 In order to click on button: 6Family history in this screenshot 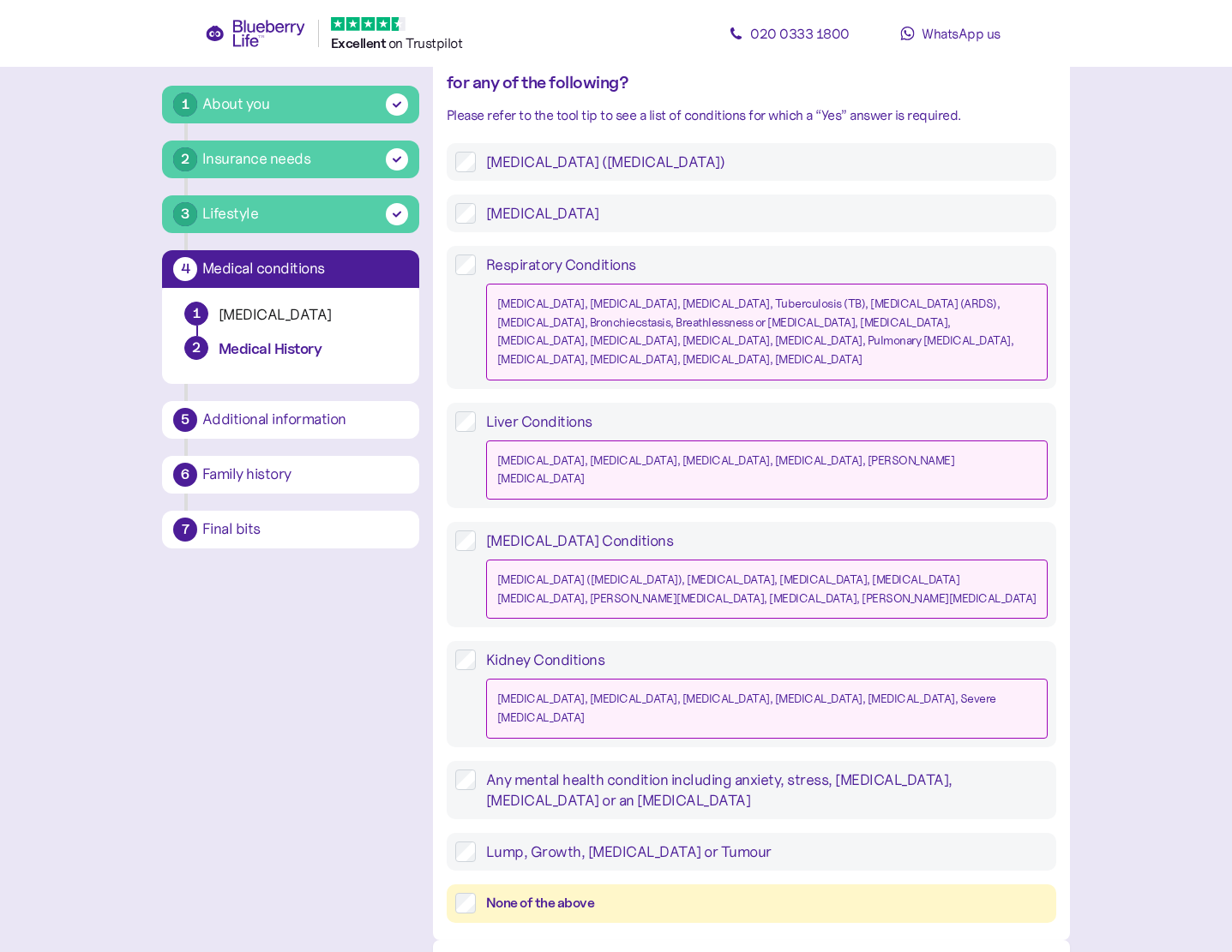, I will do `click(290, 475)`.